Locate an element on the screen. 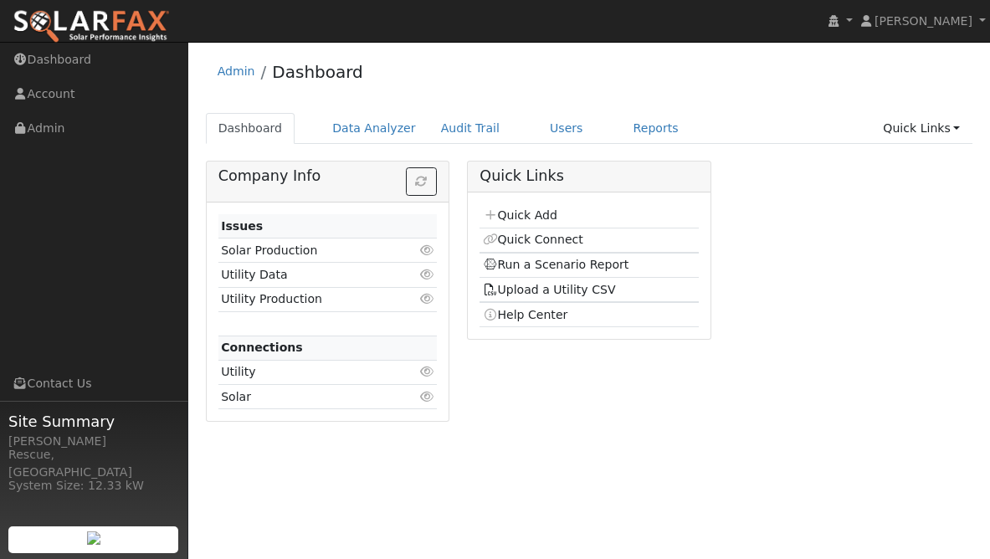 This screenshot has height=559, width=990. img: retrieve is located at coordinates (94, 538).